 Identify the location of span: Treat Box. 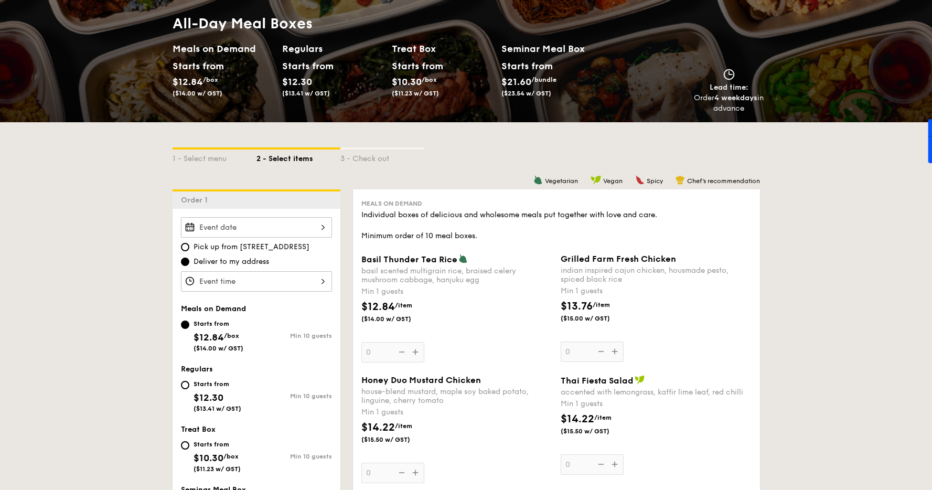
(198, 429).